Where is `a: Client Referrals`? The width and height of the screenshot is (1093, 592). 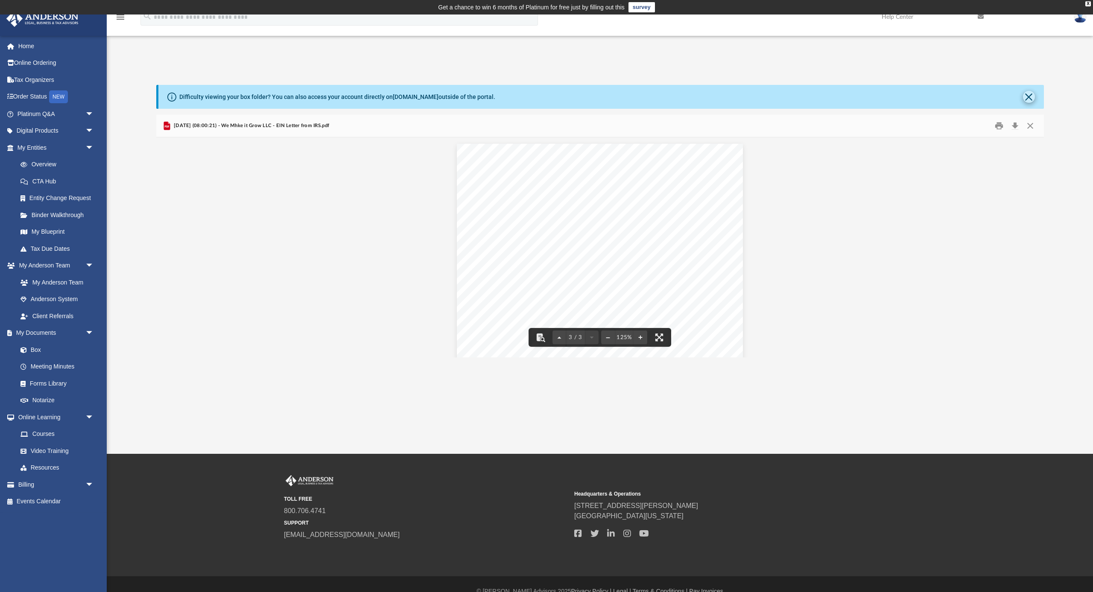
a: Client Referrals is located at coordinates (57, 316).